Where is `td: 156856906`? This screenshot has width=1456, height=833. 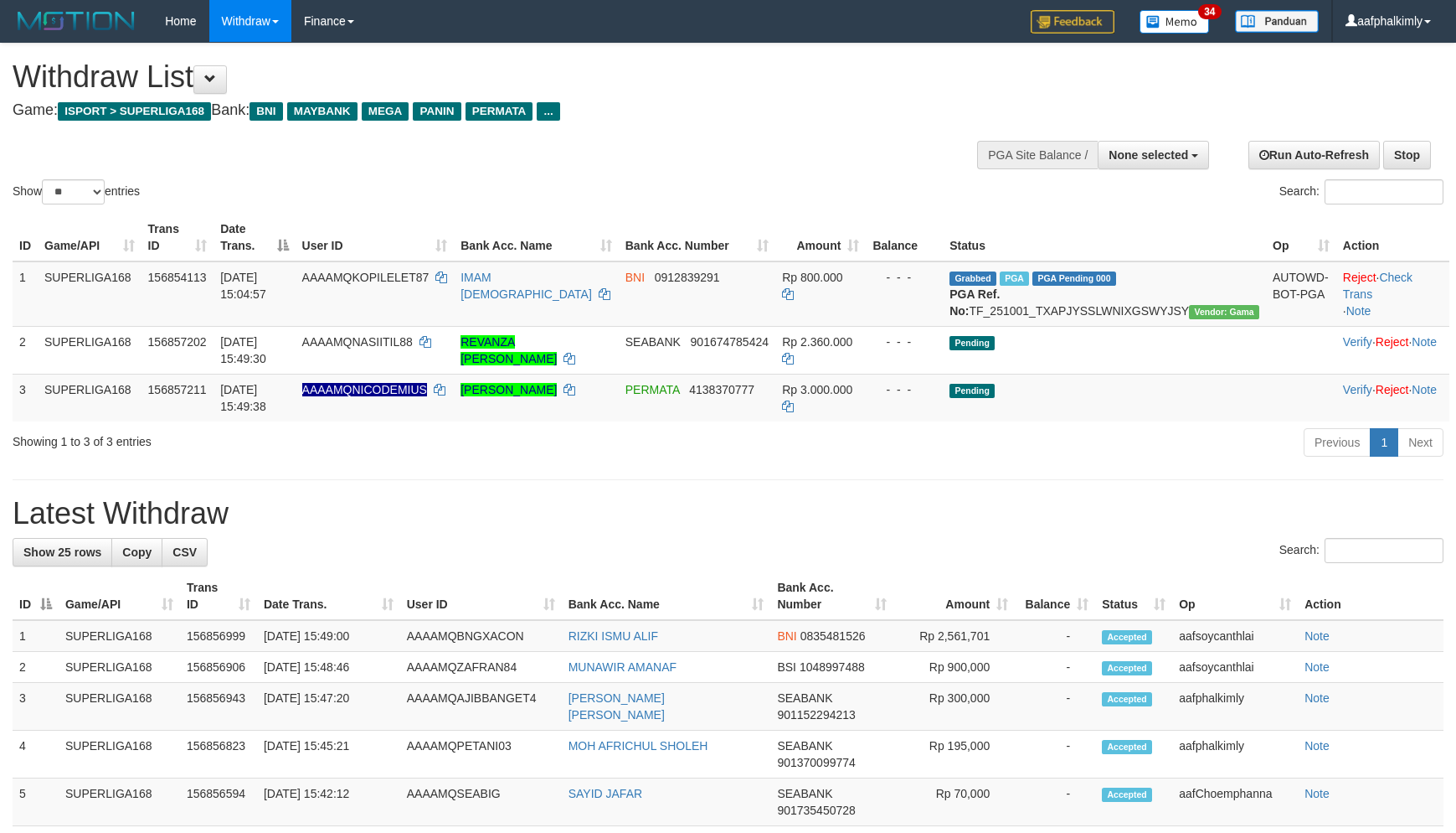
td: 156856906 is located at coordinates (218, 666).